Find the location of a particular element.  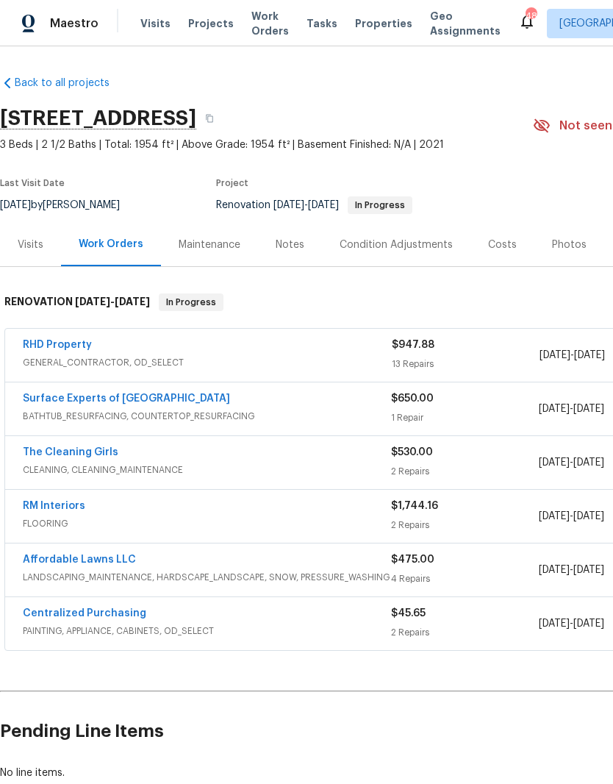

div: Costs is located at coordinates (502, 245).